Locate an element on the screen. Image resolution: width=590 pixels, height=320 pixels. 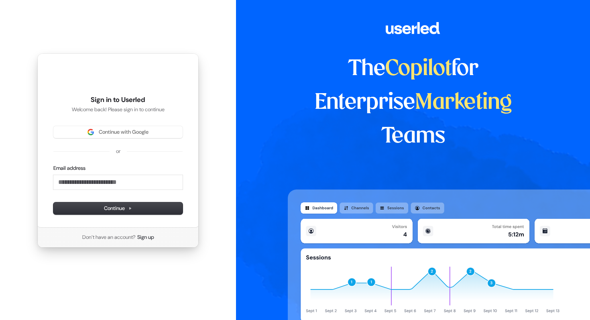
button: Sign in with GoogleContinue with Google is located at coordinates (118, 132).